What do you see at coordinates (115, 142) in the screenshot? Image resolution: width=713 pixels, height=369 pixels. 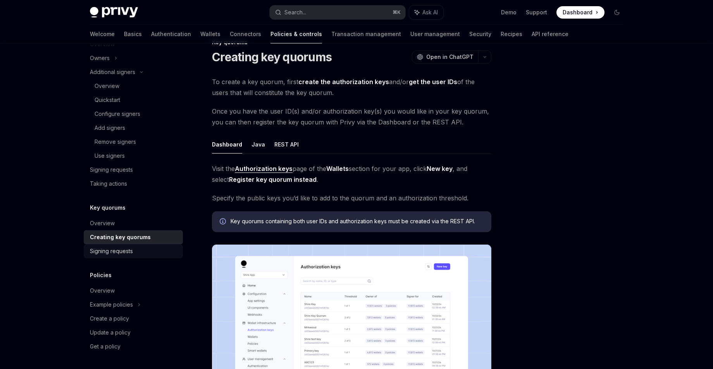 I see `div: Remove signers` at bounding box center [115, 142].